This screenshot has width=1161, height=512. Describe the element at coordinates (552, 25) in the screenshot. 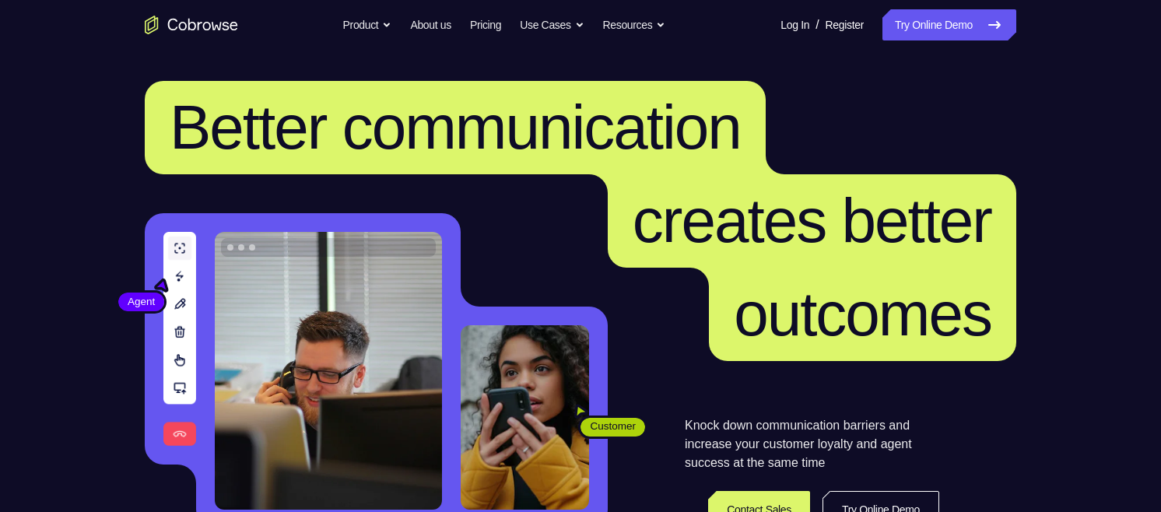

I see `button: Use Cases` at that location.